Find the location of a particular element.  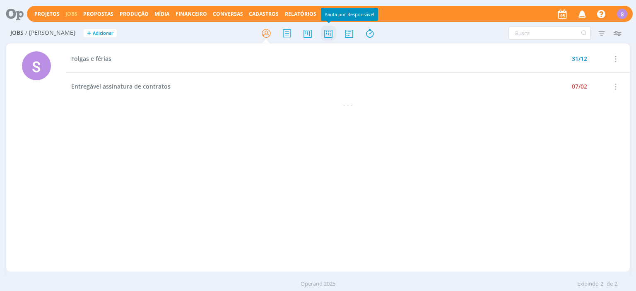

span: Financeiro is located at coordinates (191, 14).